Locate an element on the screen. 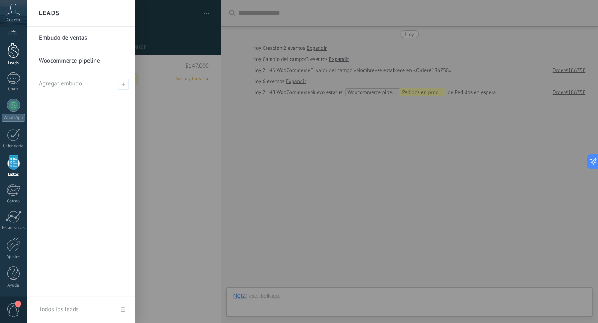 The height and width of the screenshot is (323, 598). a: Todos los leads is located at coordinates (81, 310).